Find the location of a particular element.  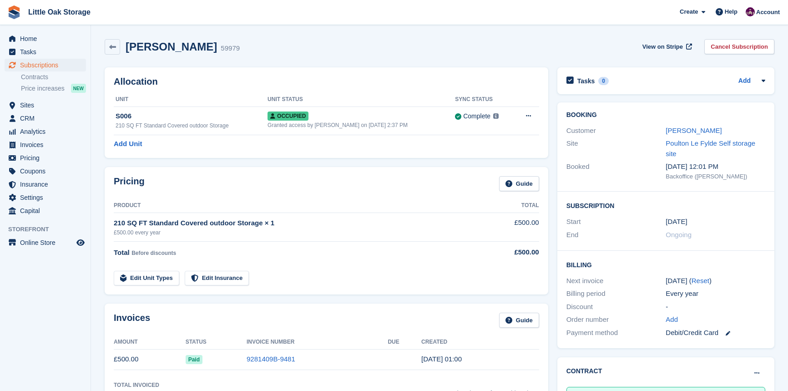

div: 210 SQ FT Standard Covered outdoor Storage is located at coordinates (191, 126).